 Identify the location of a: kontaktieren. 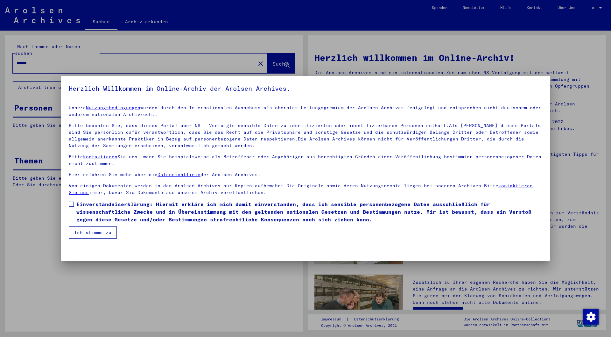
(100, 157).